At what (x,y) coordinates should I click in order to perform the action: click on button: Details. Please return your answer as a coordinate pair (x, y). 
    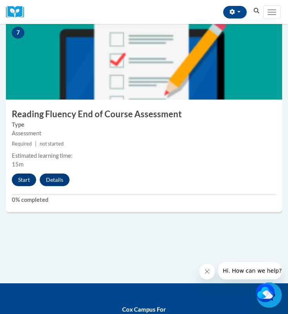
    Looking at the image, I should click on (55, 180).